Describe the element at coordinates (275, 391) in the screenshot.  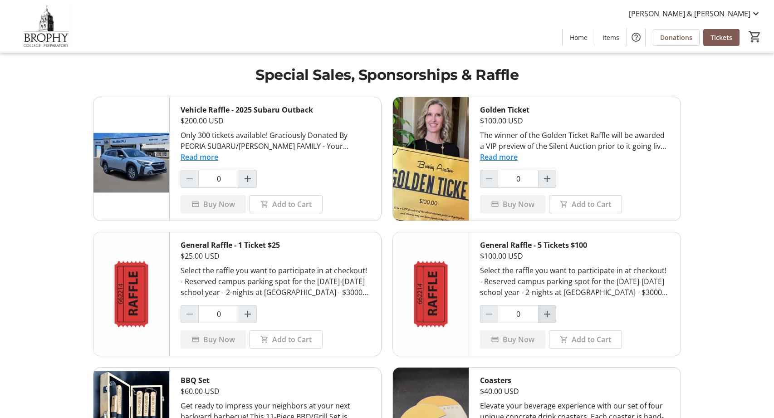
I see `div: $60.00 USD` at that location.